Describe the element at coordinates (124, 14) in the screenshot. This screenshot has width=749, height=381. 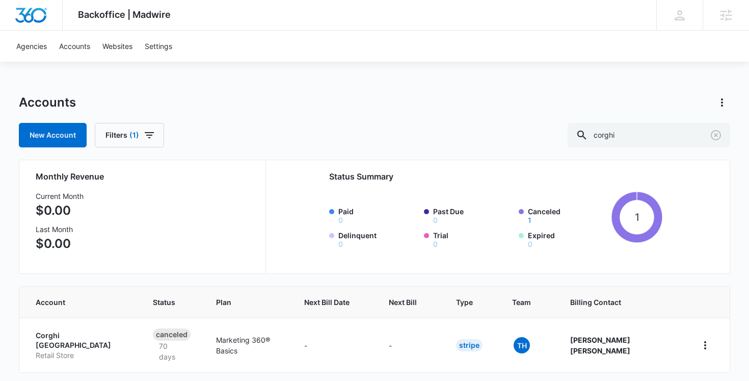
I see `span: Backoffice | Madwire` at that location.